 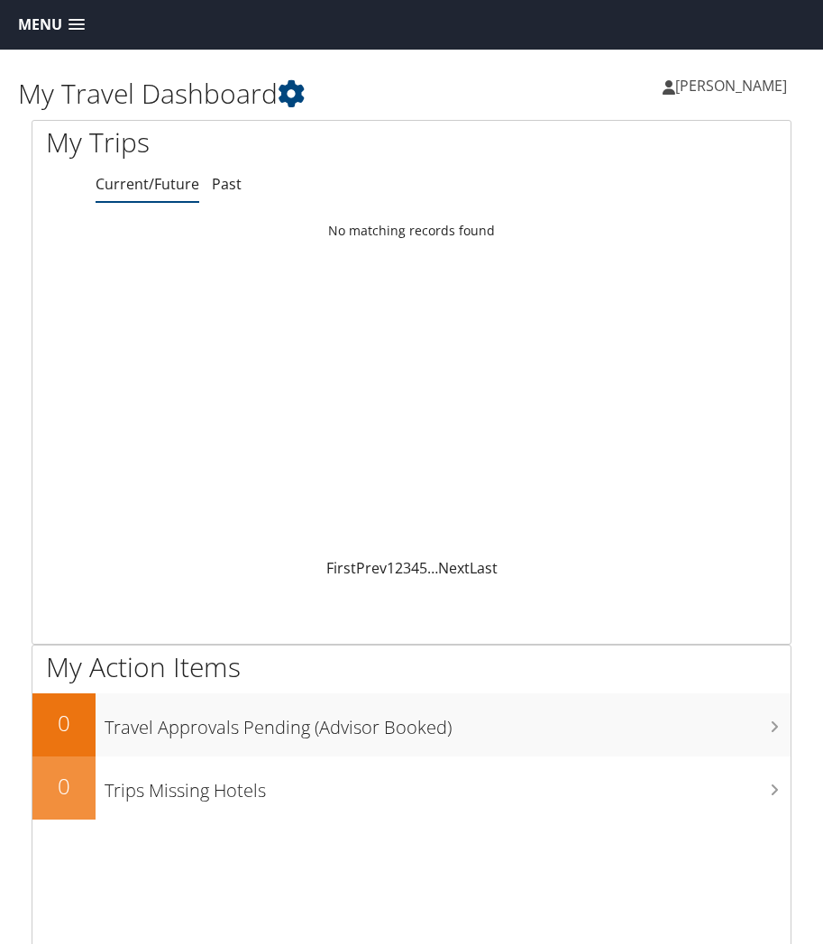 What do you see at coordinates (341, 568) in the screenshot?
I see `a: First` at bounding box center [341, 568].